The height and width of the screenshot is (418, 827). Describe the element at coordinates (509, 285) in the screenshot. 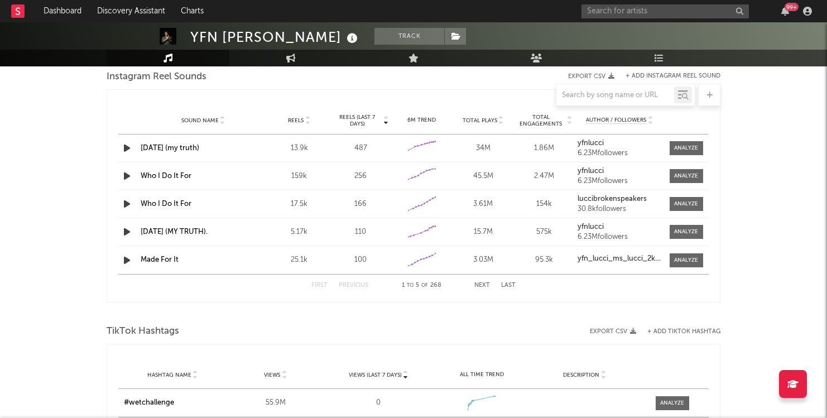

I see `button: Last` at that location.